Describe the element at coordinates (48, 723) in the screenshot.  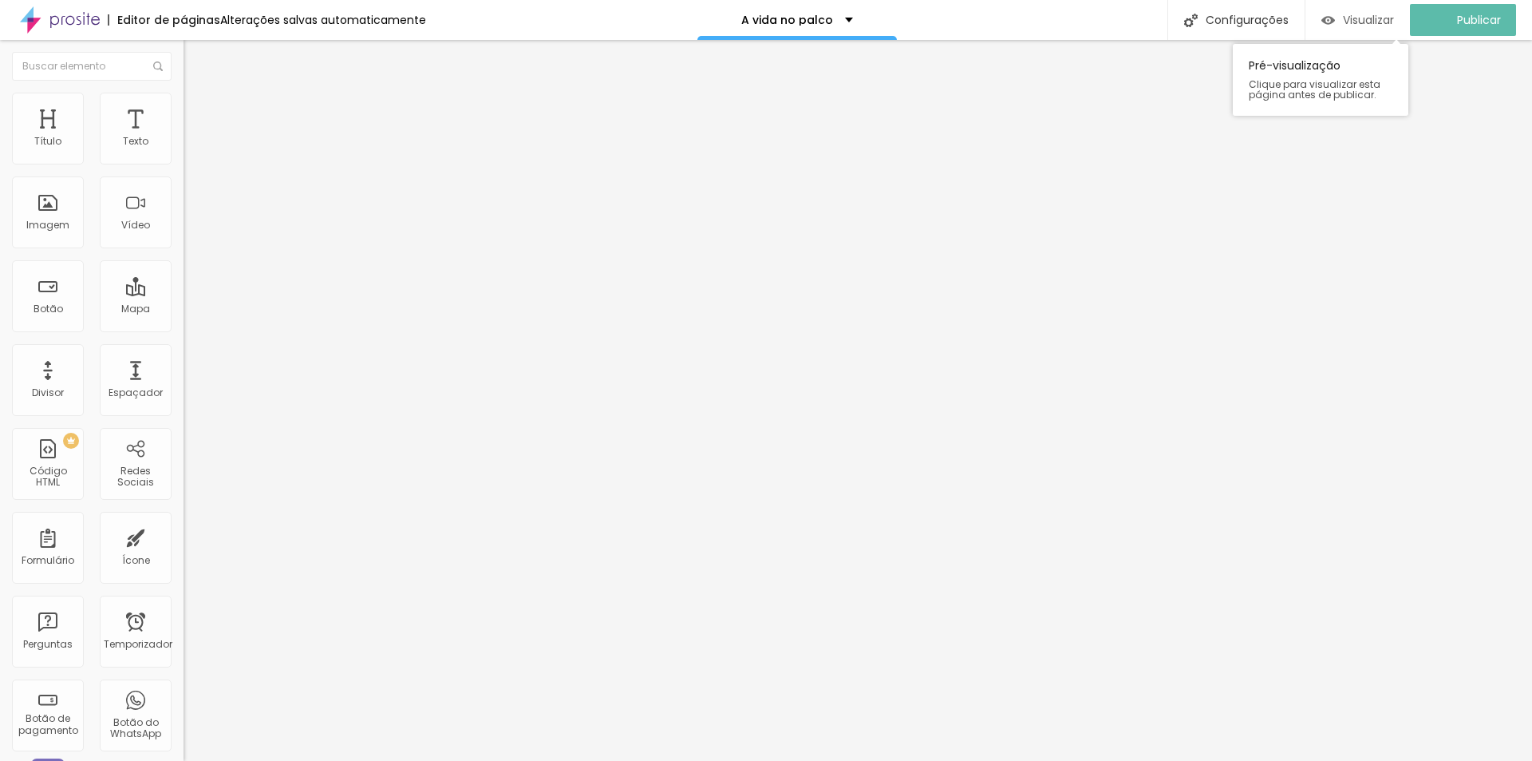
I see `font: Botão de pagamento` at that location.